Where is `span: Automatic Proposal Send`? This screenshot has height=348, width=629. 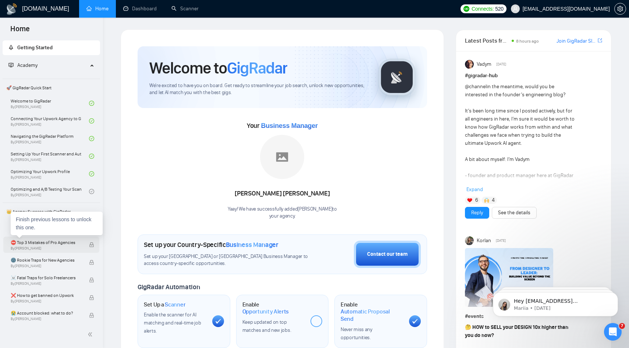
span: Automatic Proposal Send is located at coordinates (372, 315).